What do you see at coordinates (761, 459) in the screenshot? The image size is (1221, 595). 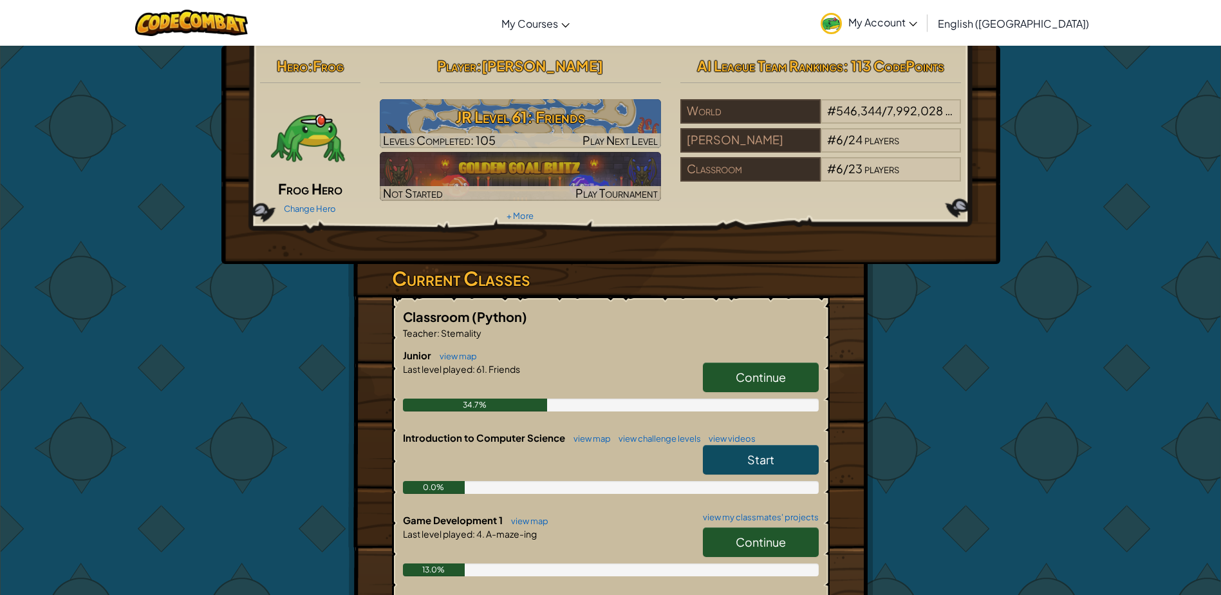 I see `span: Start` at bounding box center [761, 459].